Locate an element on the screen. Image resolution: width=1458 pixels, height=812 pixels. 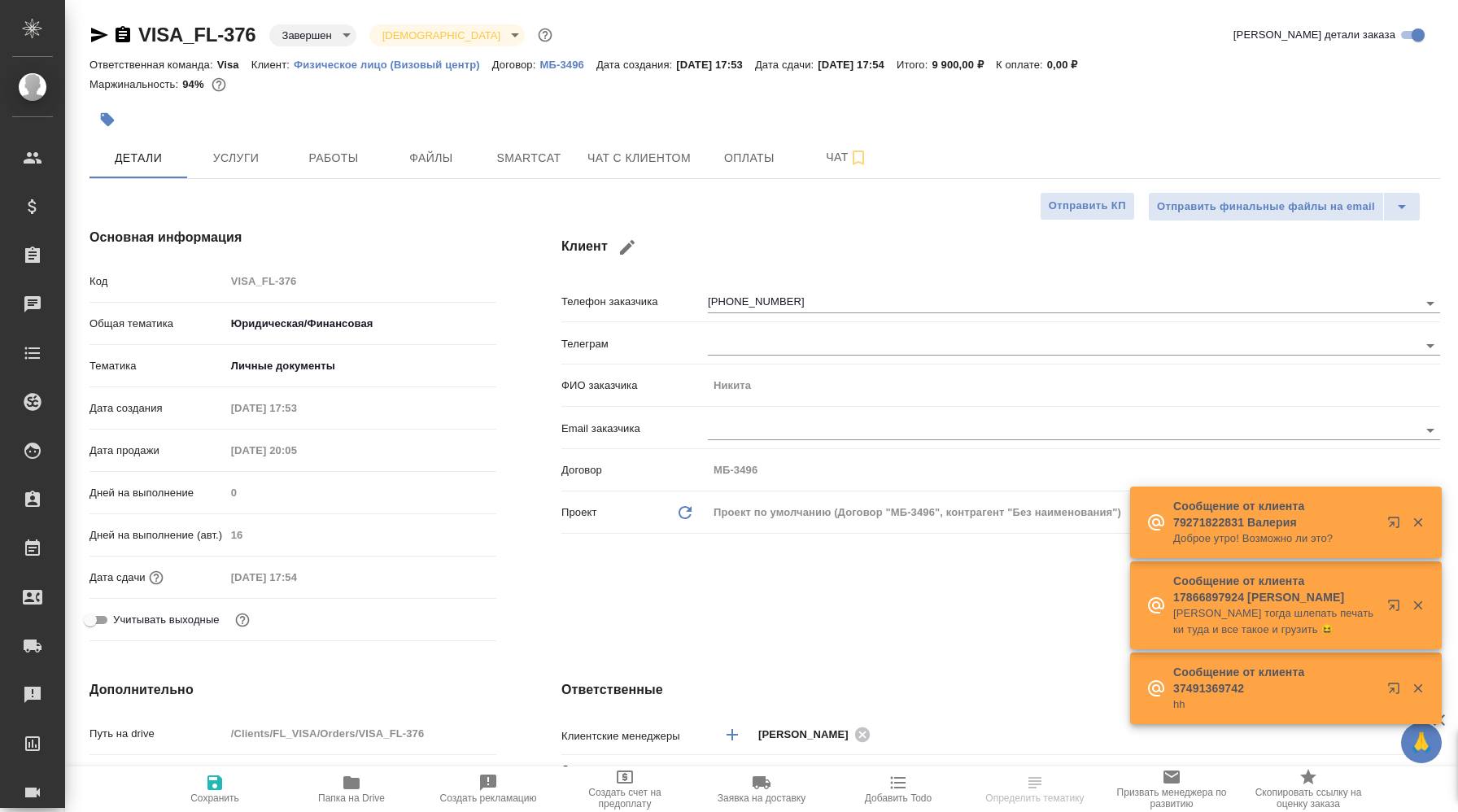
p: Договор is located at coordinates (635, 470).